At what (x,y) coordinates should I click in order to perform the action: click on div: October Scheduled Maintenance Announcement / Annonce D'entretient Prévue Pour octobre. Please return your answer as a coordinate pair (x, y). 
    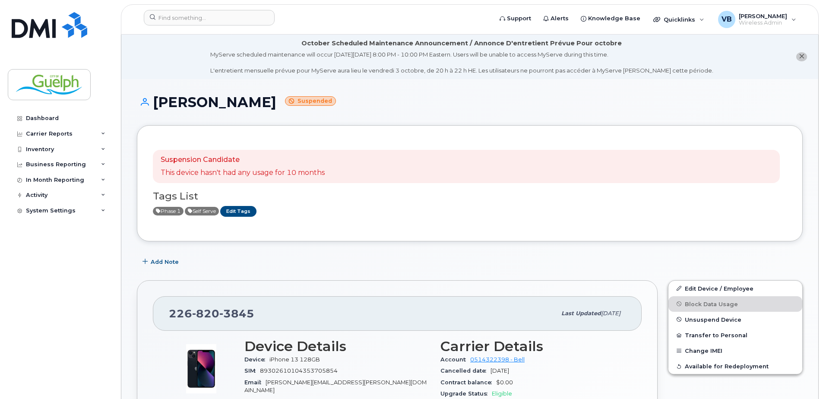
    Looking at the image, I should click on (462, 43).